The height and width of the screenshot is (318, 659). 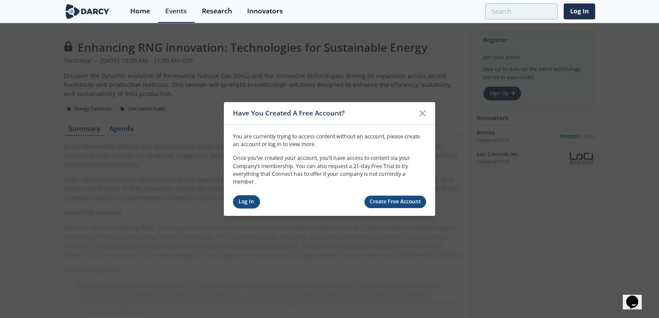 What do you see at coordinates (87, 11) in the screenshot?
I see `img: logo-wide.svg` at bounding box center [87, 11].